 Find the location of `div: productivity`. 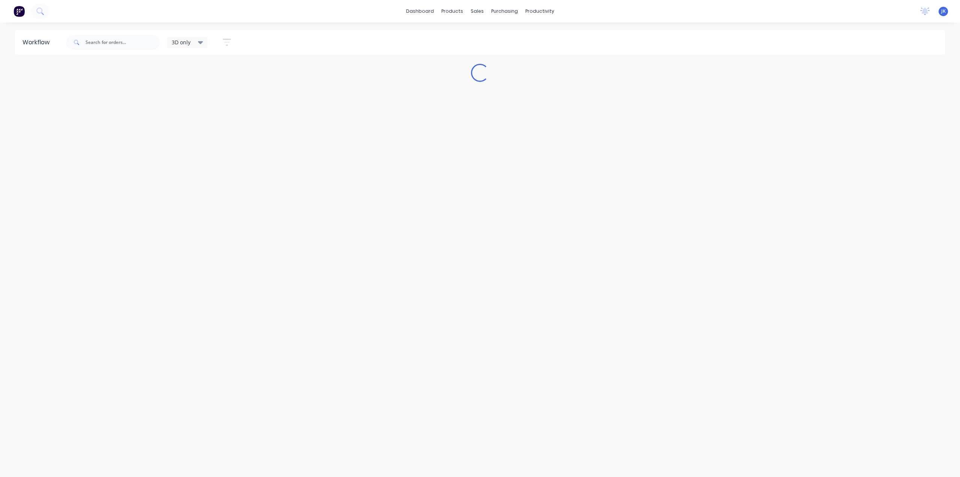

div: productivity is located at coordinates (540, 11).